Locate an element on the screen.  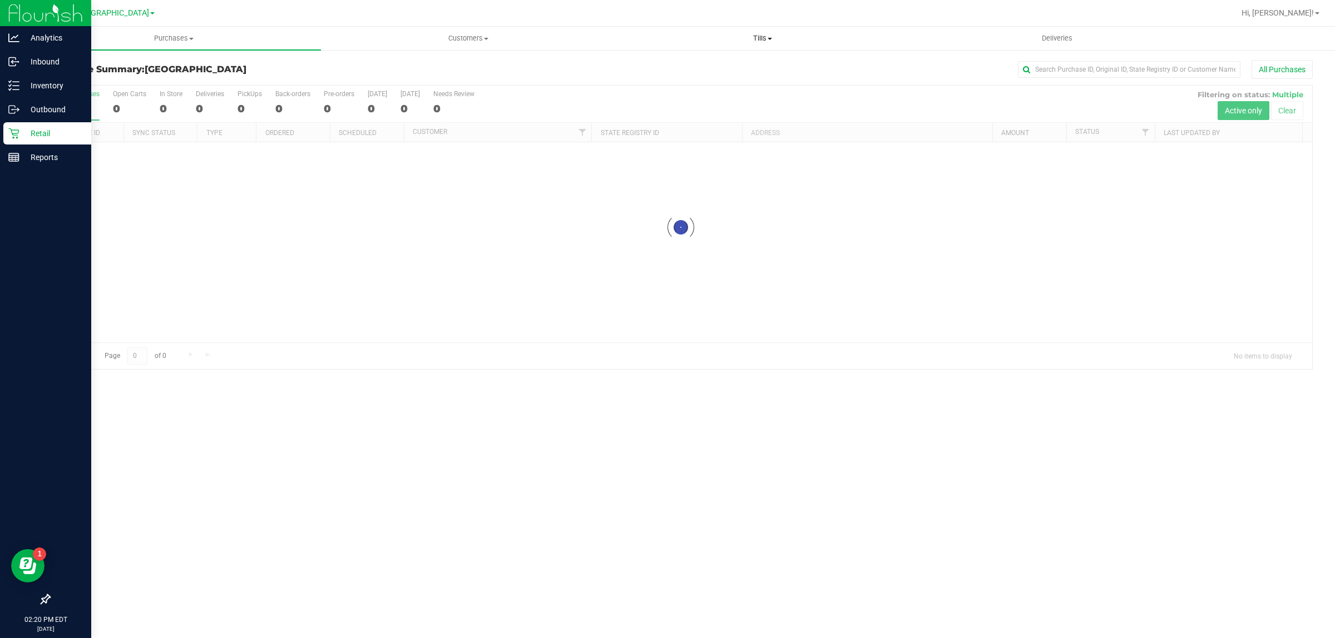
span: Customers is located at coordinates (468, 38).